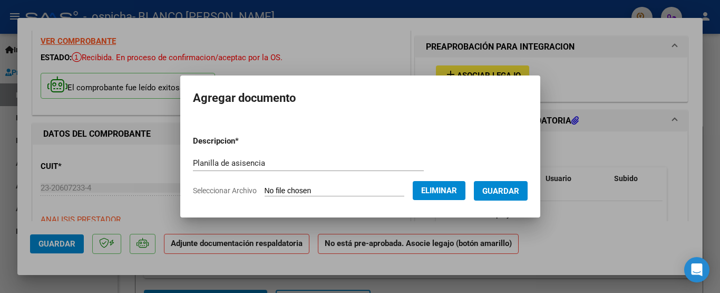 This screenshot has height=293, width=720. What do you see at coordinates (439, 190) in the screenshot?
I see `span: Eliminar` at bounding box center [439, 190].